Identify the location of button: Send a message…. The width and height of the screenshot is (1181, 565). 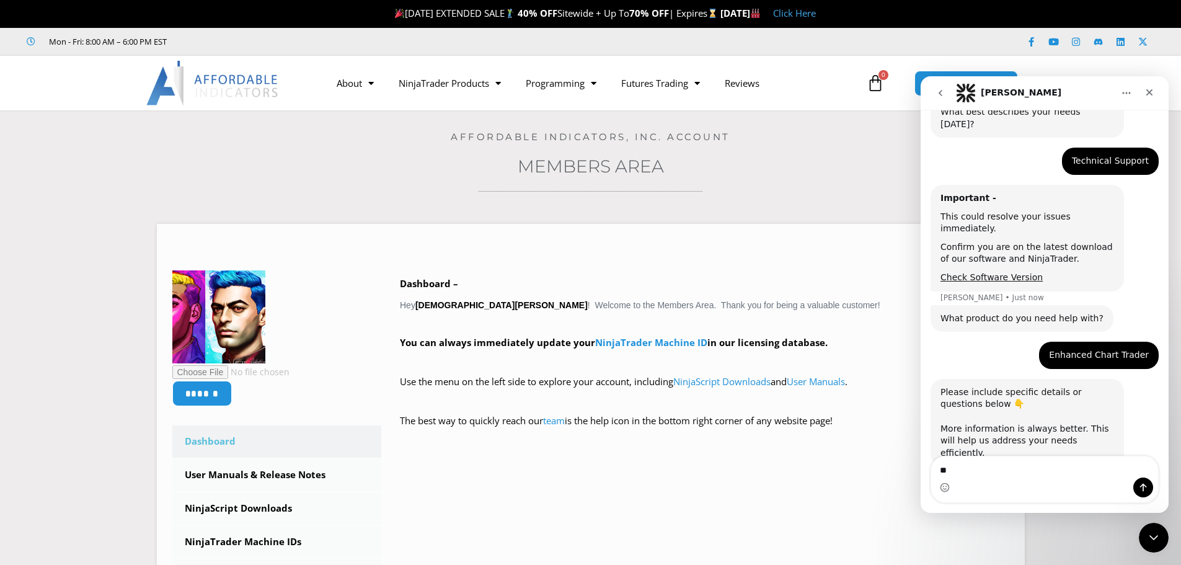
(223, 411).